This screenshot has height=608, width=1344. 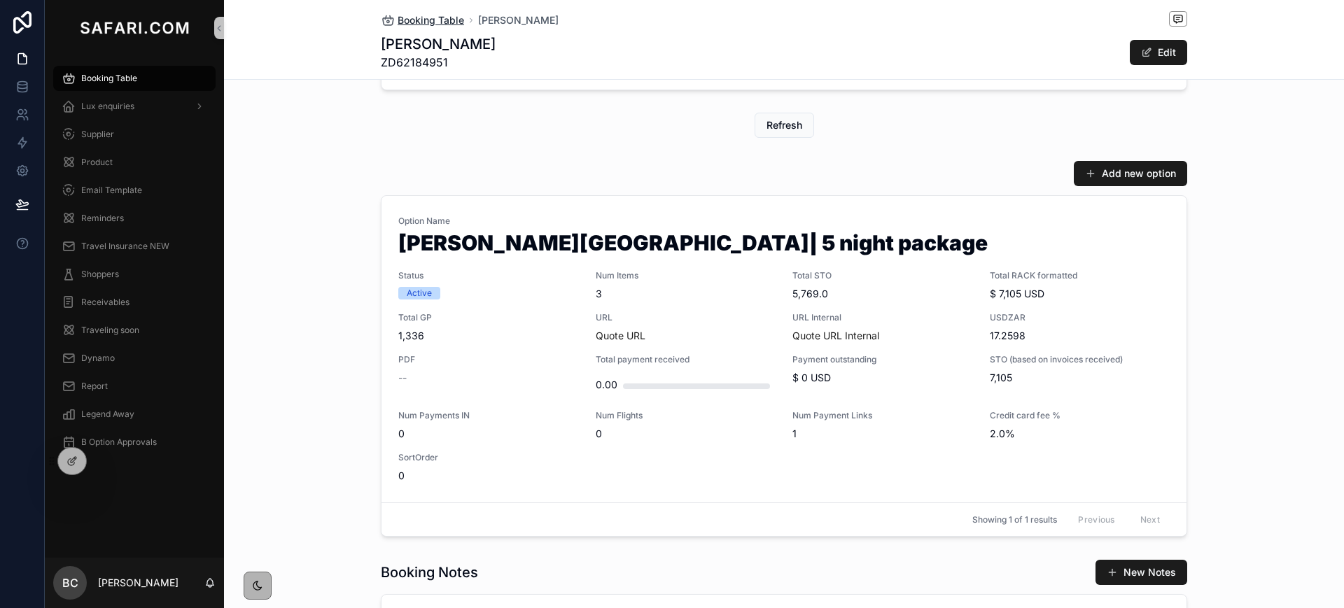 What do you see at coordinates (1080, 276) in the screenshot?
I see `span: Total RACK formatted` at bounding box center [1080, 276].